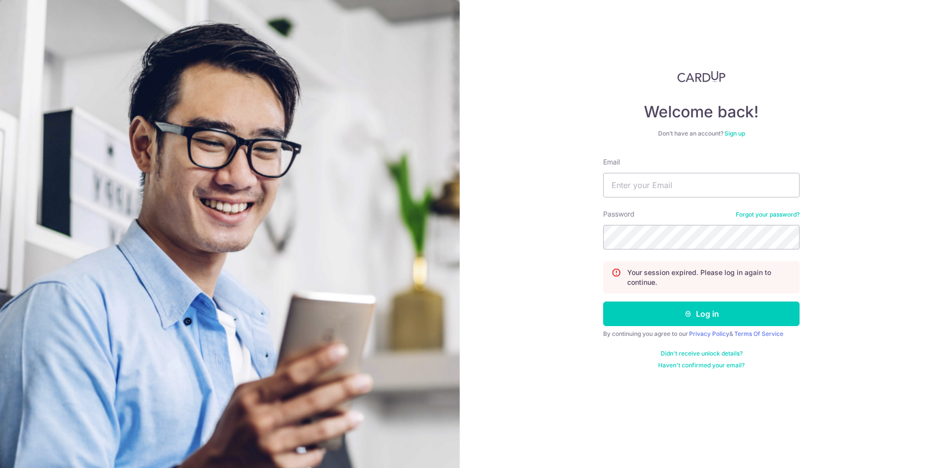 The height and width of the screenshot is (468, 943). Describe the element at coordinates (701, 314) in the screenshot. I see `button: Log in` at that location.